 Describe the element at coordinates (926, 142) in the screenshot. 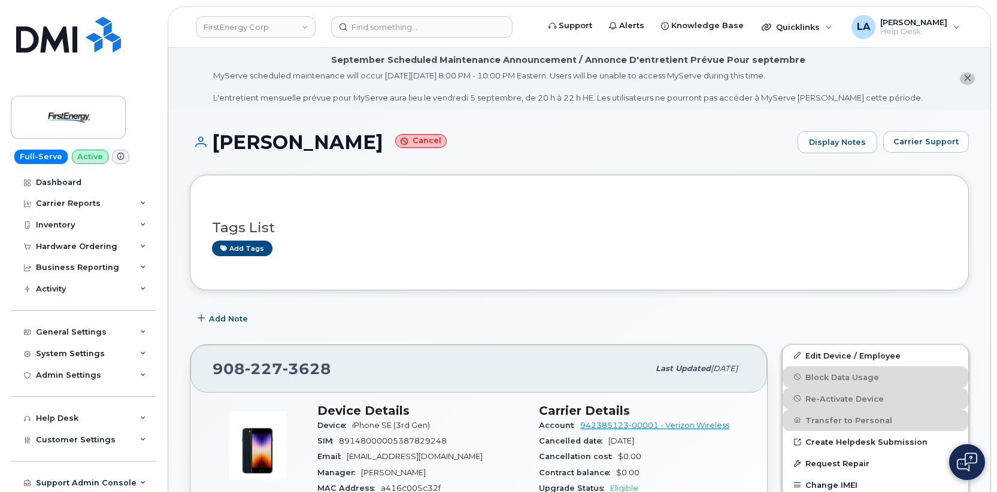

I see `button: Carrier Support` at that location.